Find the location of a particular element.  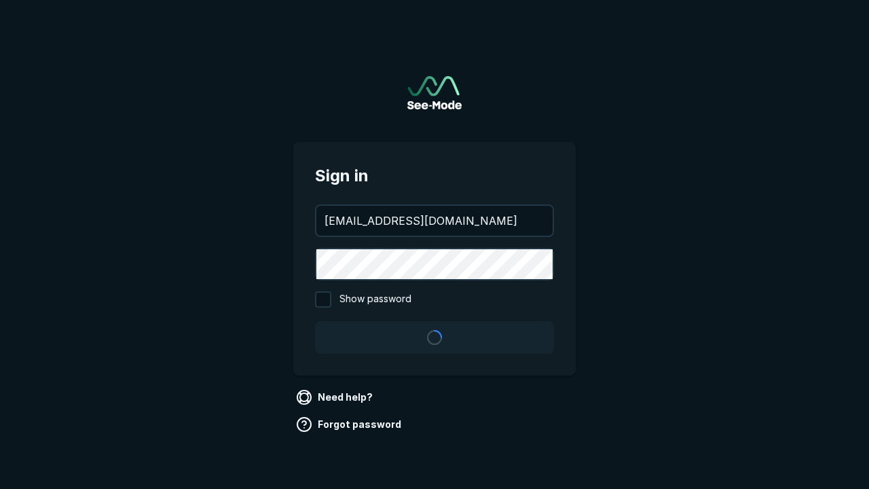

span: Sign in is located at coordinates (434, 176).